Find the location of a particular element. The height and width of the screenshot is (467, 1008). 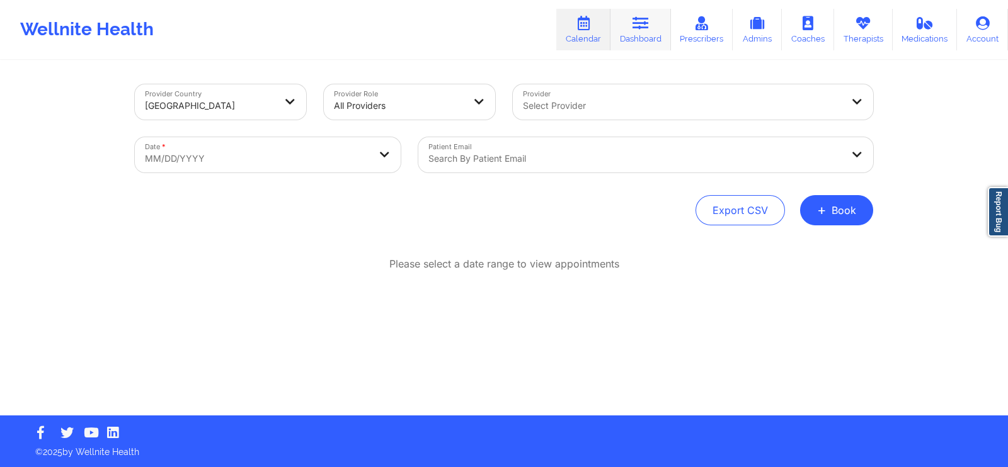

a: Account is located at coordinates (982, 30).